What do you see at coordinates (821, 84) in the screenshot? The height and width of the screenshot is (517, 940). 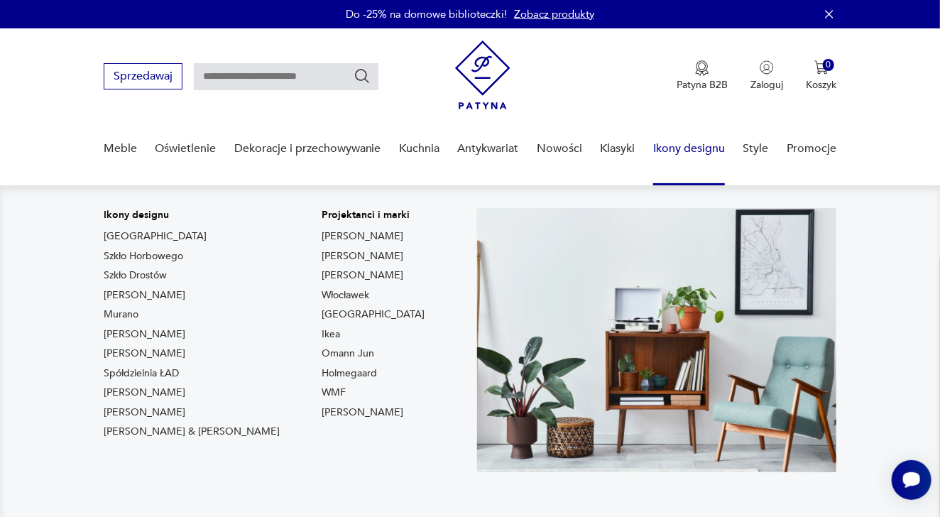 I see `p: Koszyk` at bounding box center [821, 84].